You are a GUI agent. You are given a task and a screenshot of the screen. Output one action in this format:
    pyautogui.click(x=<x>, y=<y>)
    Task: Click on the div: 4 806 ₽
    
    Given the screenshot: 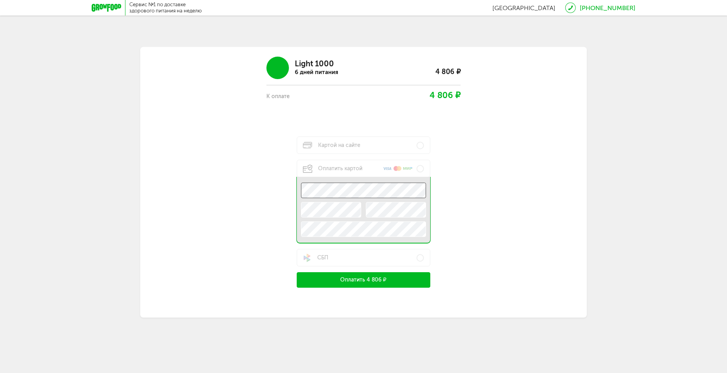 What is the action you would take?
    pyautogui.click(x=431, y=68)
    